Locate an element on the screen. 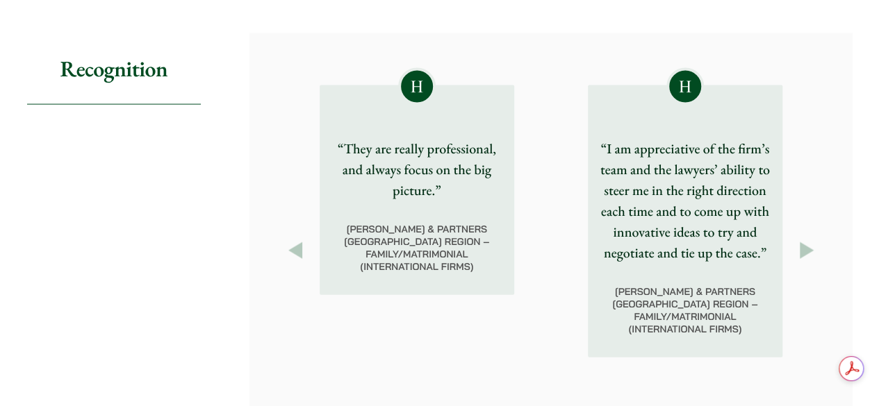 Image resolution: width=879 pixels, height=406 pixels. button: Previous is located at coordinates (295, 251).